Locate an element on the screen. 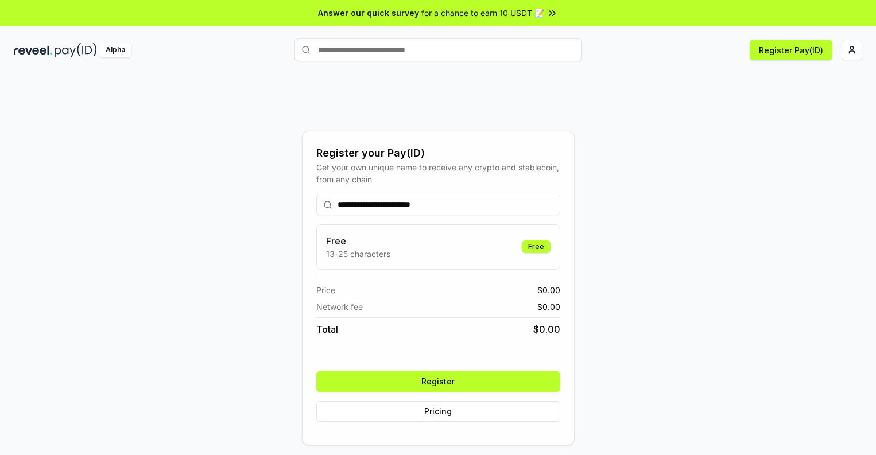 This screenshot has height=455, width=876. img: reveel_dark is located at coordinates (33, 50).